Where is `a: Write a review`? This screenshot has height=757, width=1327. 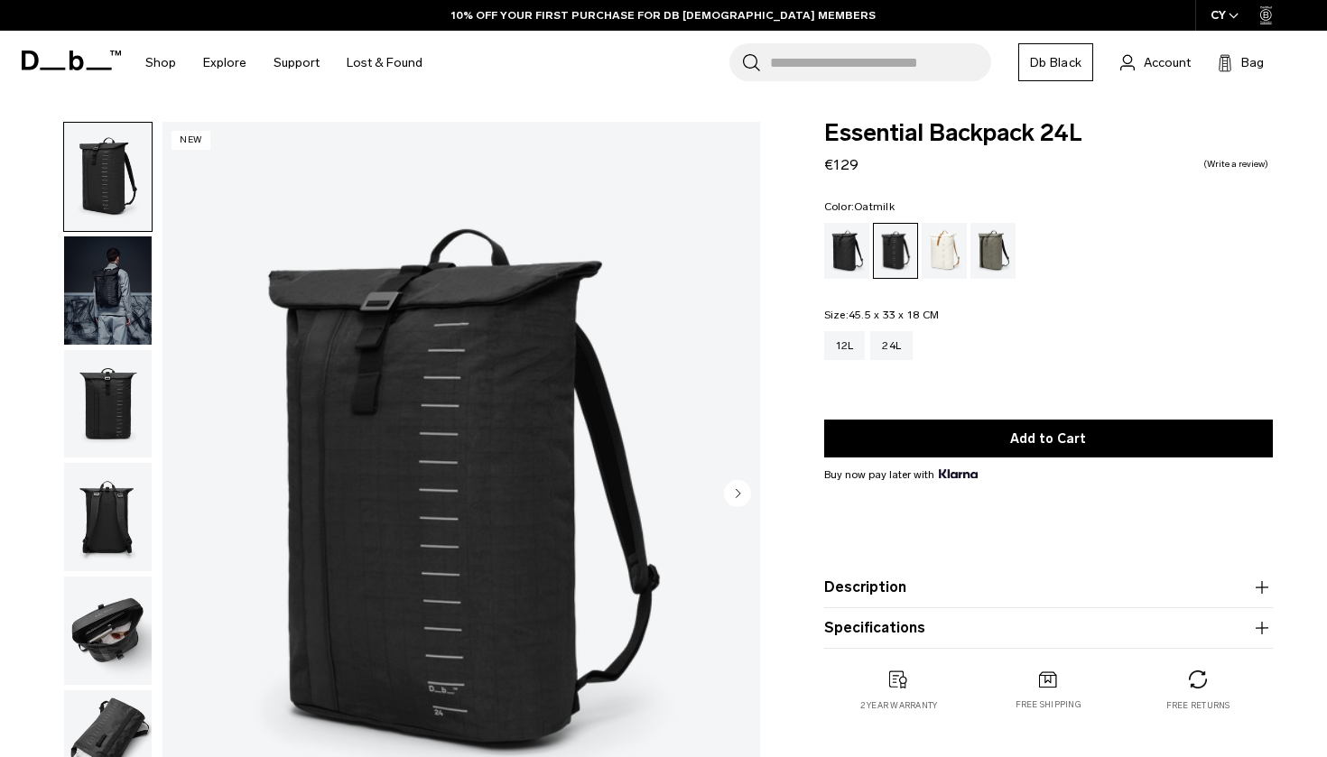 a: Write a review is located at coordinates (1236, 164).